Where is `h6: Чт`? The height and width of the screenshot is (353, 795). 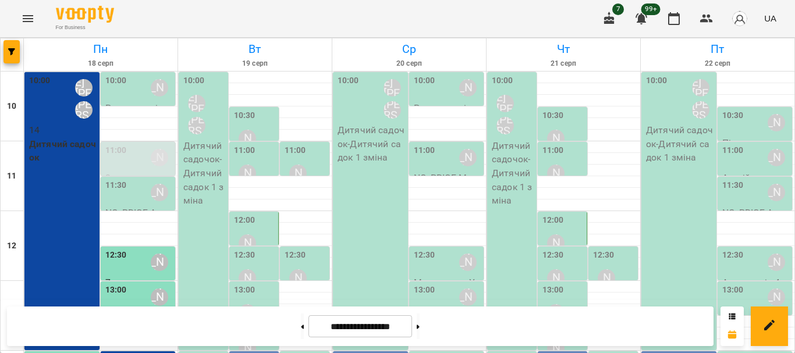
h6: Чт is located at coordinates (563, 49).